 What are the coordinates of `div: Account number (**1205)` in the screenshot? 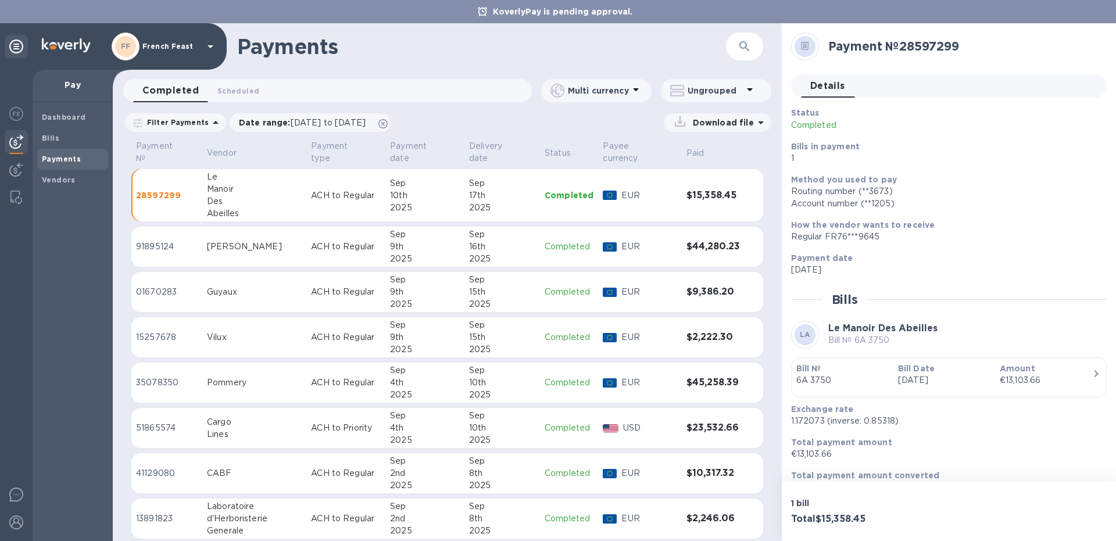 It's located at (944, 203).